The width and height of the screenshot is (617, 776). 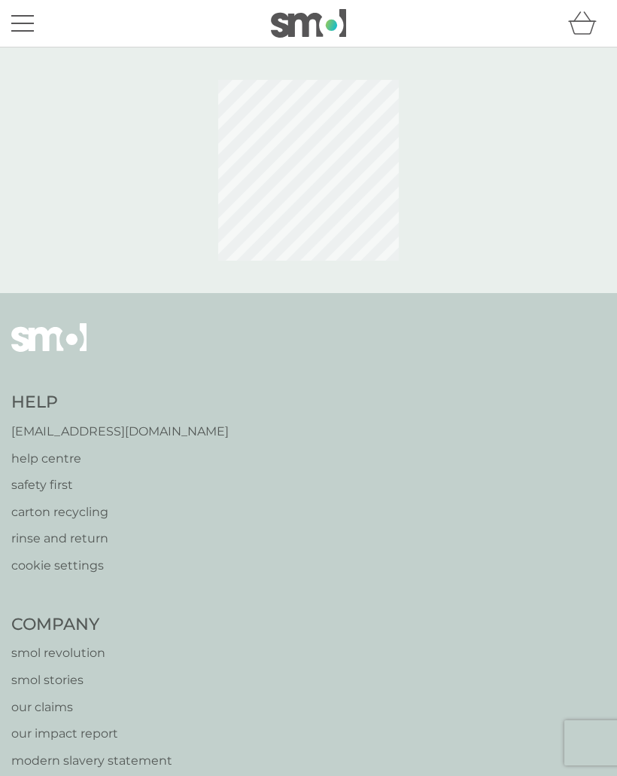 I want to click on p: cookie settings, so click(x=120, y=565).